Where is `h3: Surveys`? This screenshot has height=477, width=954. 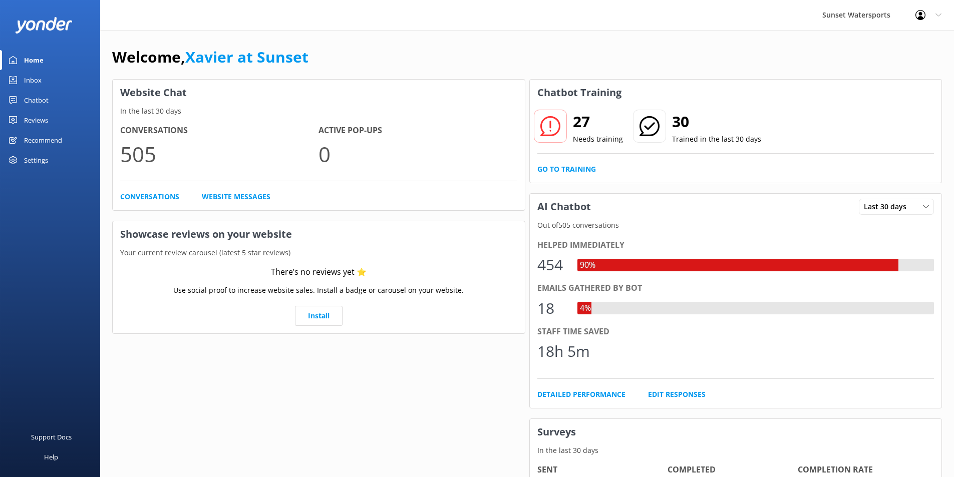
h3: Surveys is located at coordinates (735, 432).